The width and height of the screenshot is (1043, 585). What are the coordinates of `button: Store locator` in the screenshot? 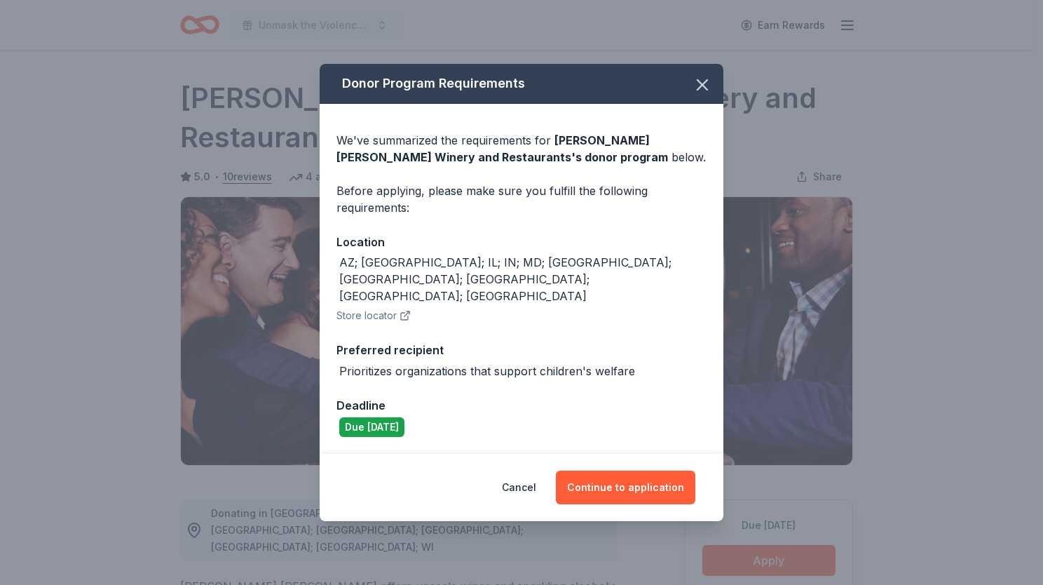 It's located at (374, 315).